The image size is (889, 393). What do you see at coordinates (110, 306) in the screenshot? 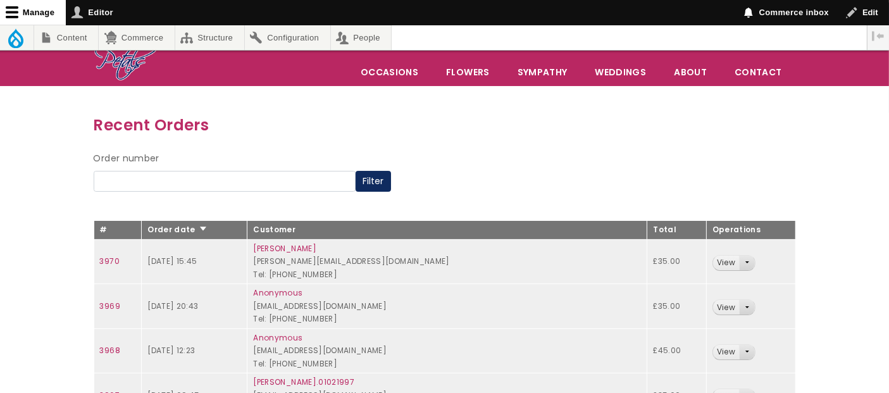
I see `a: 3969` at bounding box center [110, 306].